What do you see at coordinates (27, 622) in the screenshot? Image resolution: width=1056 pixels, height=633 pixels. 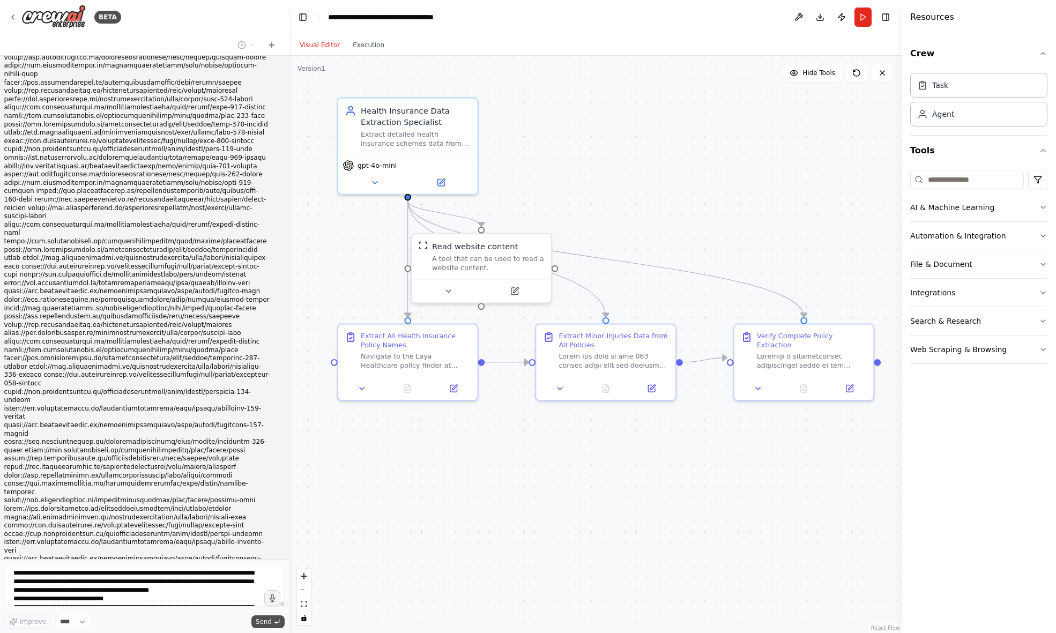 I see `button: Improve` at bounding box center [27, 622].